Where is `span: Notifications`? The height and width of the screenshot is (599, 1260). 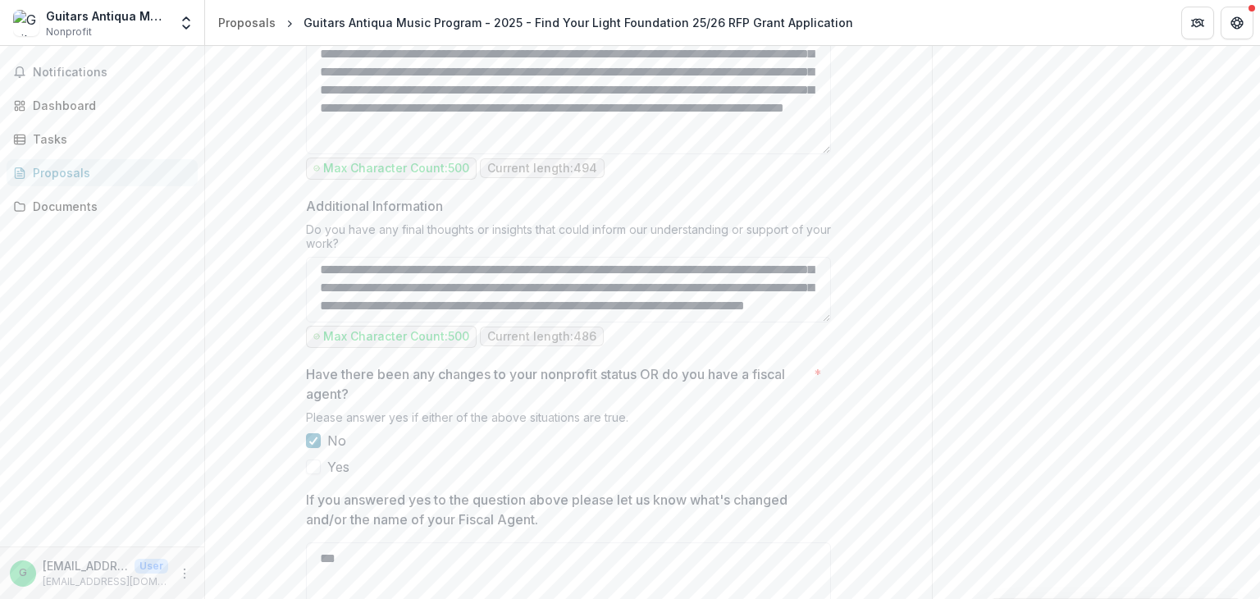 span: Notifications is located at coordinates (112, 72).